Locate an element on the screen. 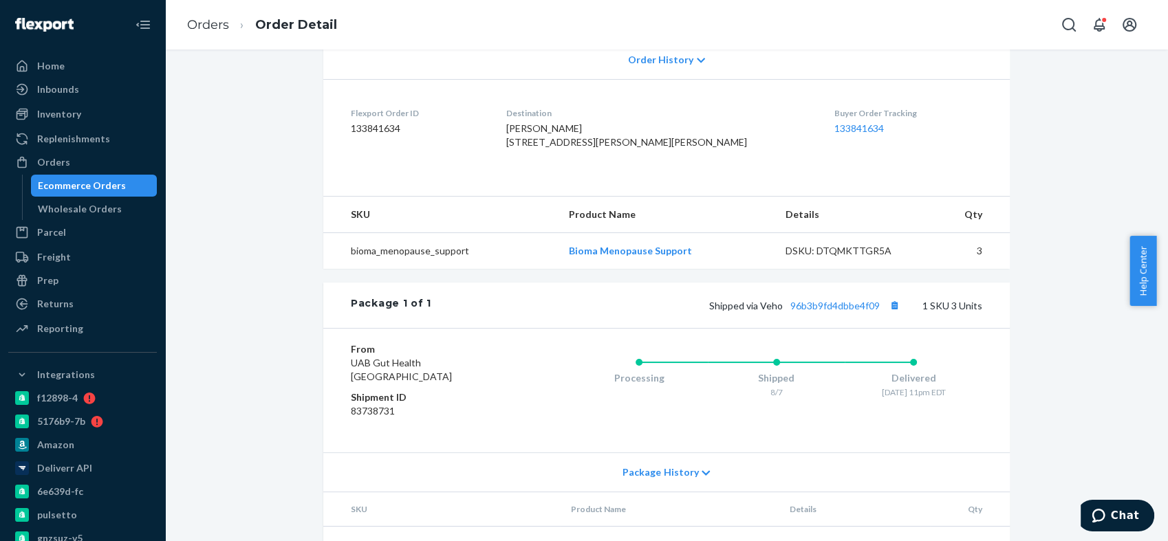 This screenshot has height=541, width=1168. a: Ecommerce Orders is located at coordinates (94, 186).